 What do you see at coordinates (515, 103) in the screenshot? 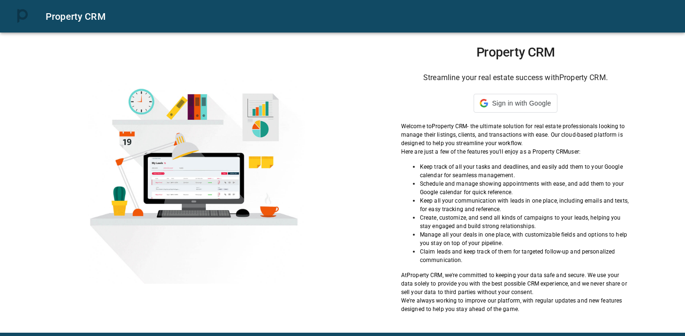
I see `div: Sign in with Google` at bounding box center [515, 103].